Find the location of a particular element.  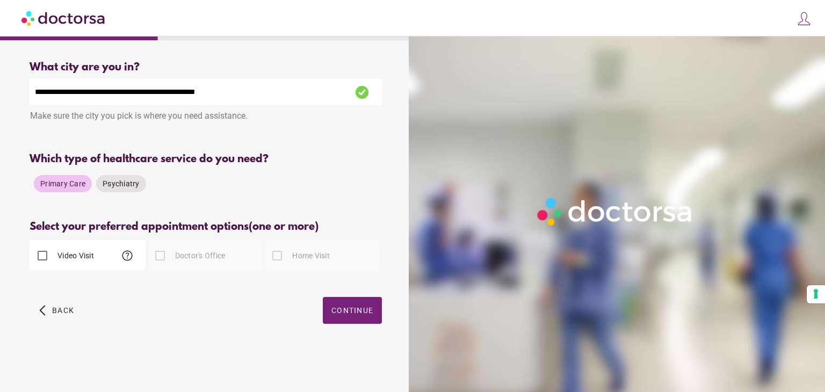

span: Continue is located at coordinates (352, 310).